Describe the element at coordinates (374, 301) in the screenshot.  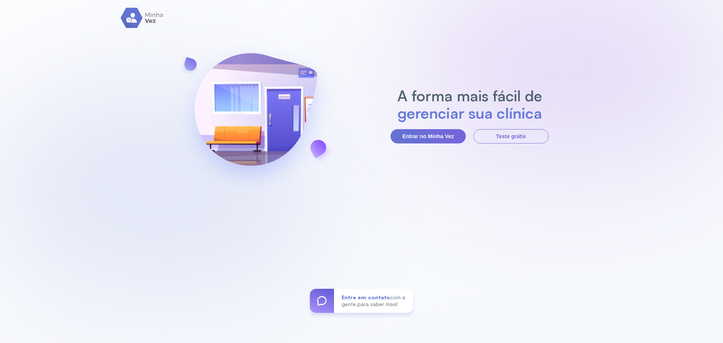
I see `div: com a gente para saber mais!` at that location.